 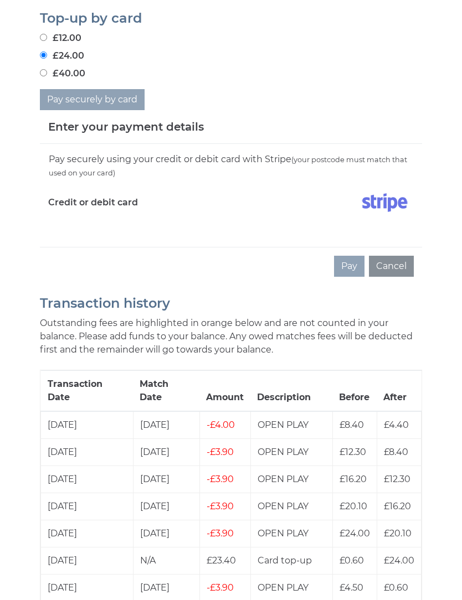 I want to click on button: Pay, so click(x=349, y=266).